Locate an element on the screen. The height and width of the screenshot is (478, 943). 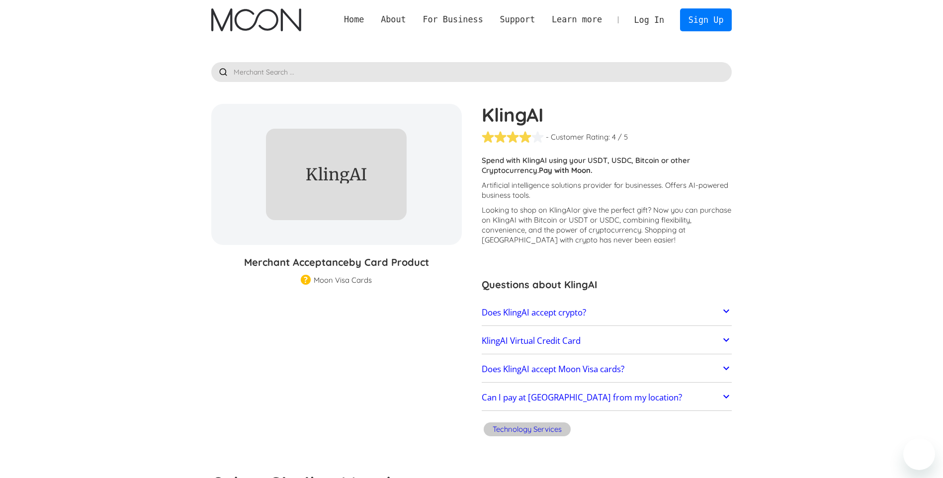
div: 4 is located at coordinates (614, 137).